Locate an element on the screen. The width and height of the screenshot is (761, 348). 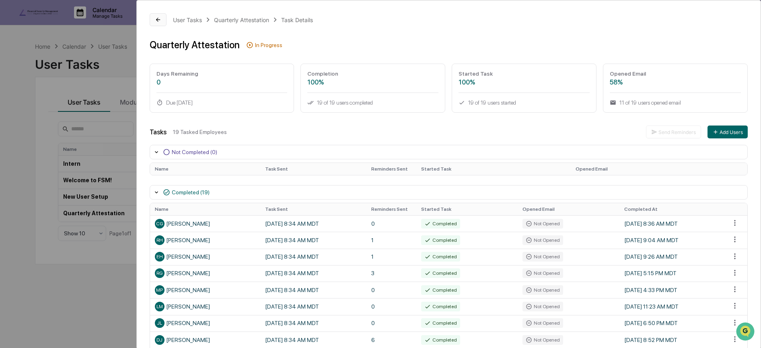
span: MP is located at coordinates (159, 290).